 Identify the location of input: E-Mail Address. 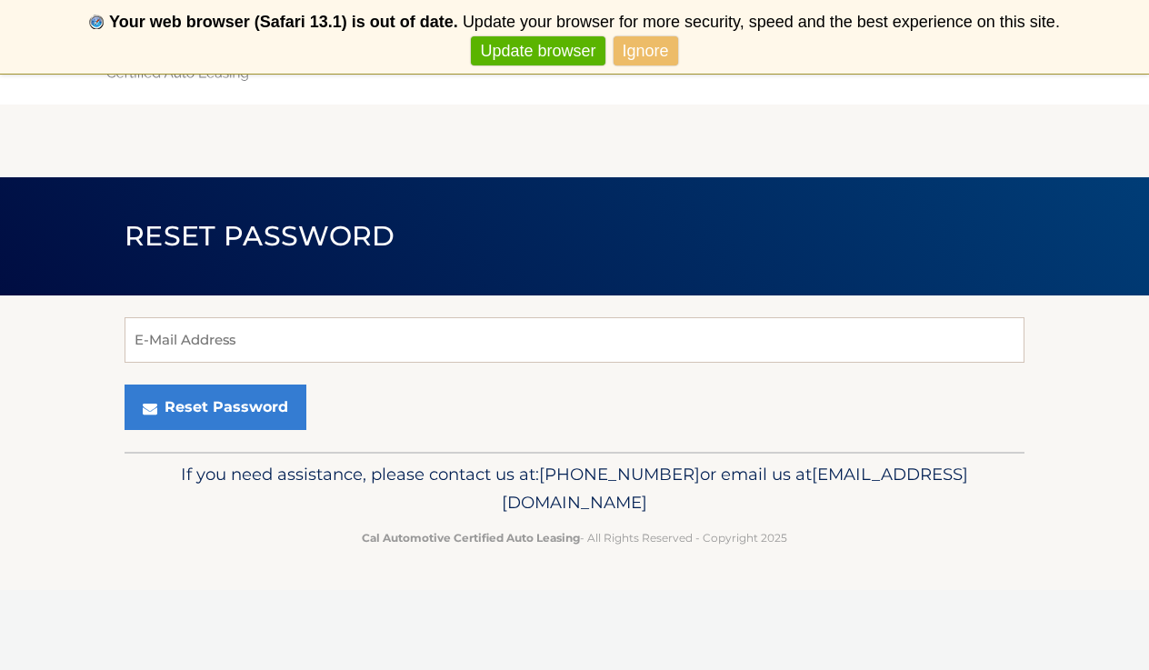
(574, 340).